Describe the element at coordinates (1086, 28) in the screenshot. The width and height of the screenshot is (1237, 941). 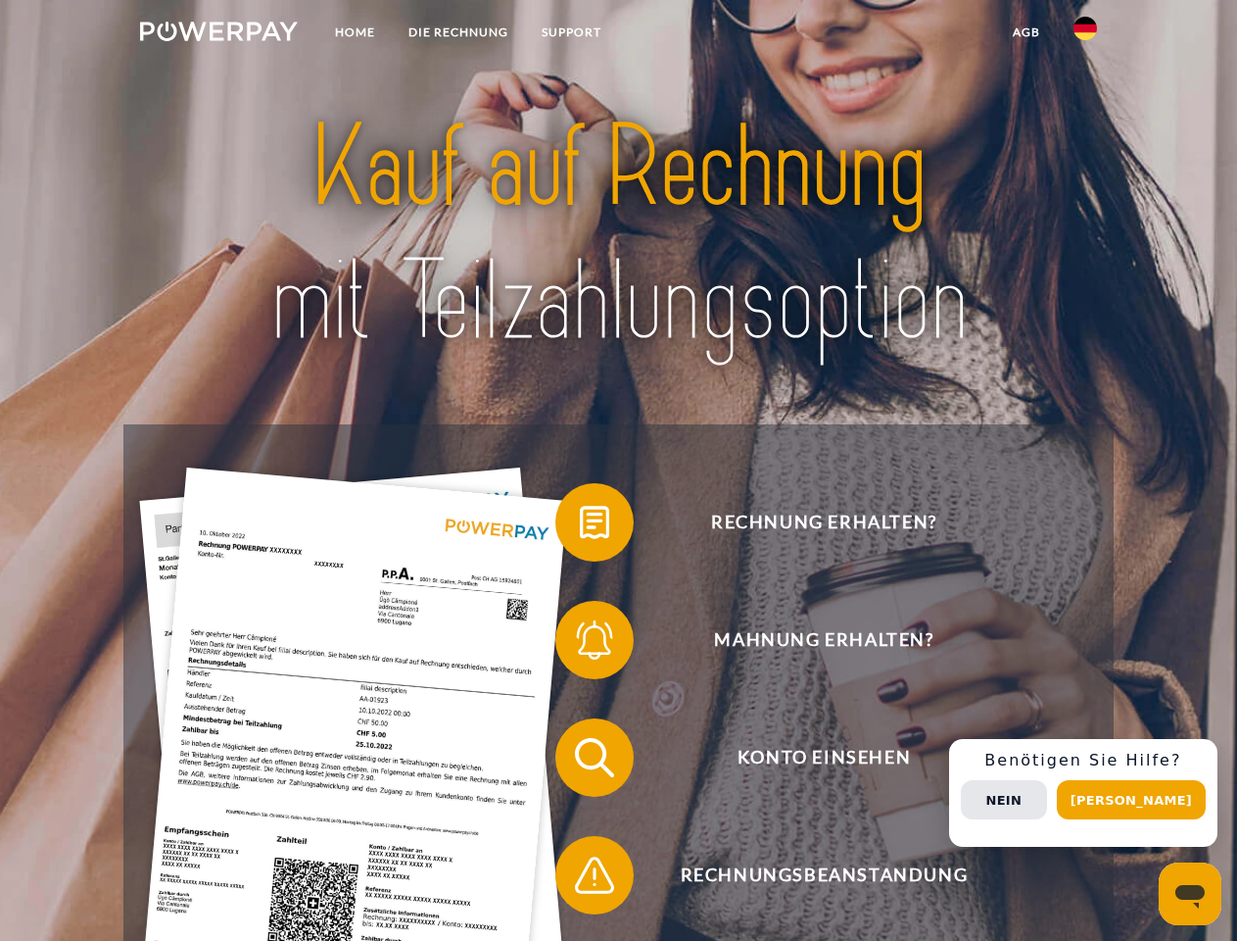
I see `img: de` at that location.